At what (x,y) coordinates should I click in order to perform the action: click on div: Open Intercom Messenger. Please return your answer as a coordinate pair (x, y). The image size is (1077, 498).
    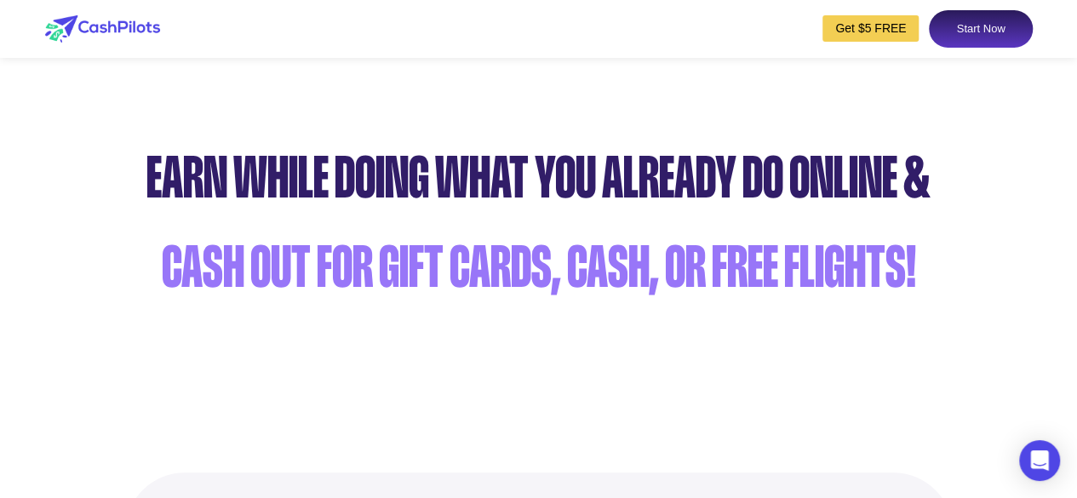
    Looking at the image, I should click on (1040, 461).